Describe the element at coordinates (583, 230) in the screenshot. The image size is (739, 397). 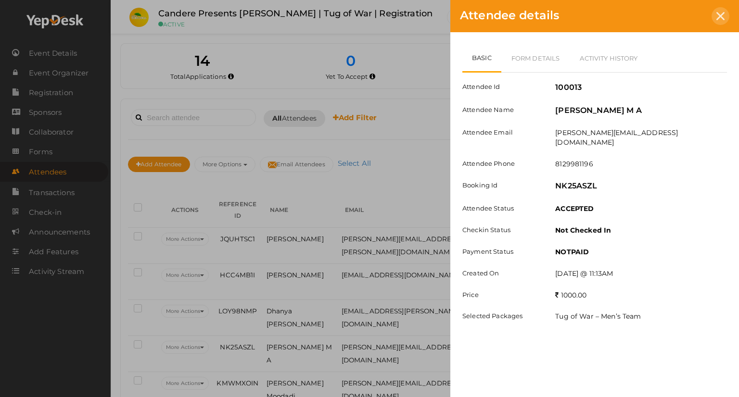
I see `b: Not Checked In` at that location.